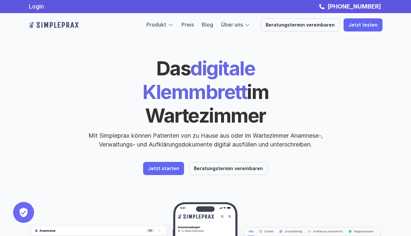 Image resolution: width=411 pixels, height=236 pixels. What do you see at coordinates (206, 92) in the screenshot?
I see `h1: digitale Klemmbrett` at bounding box center [206, 92].